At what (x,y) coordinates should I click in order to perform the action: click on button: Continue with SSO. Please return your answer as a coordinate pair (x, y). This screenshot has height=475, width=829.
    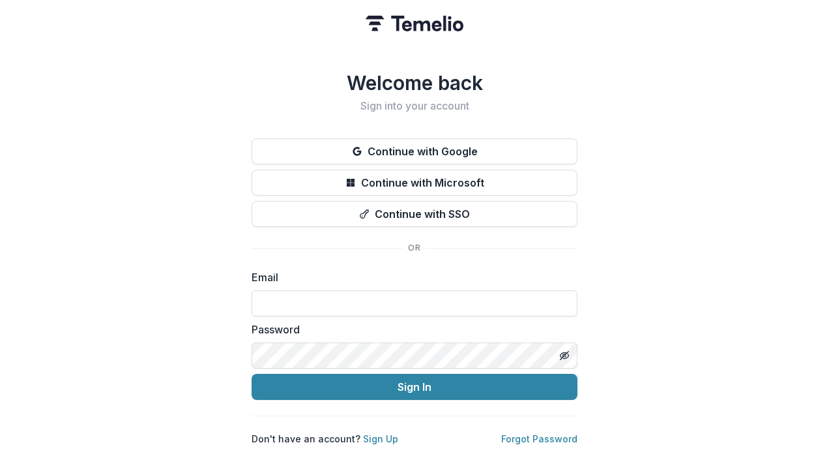
    Looking at the image, I should click on (415, 214).